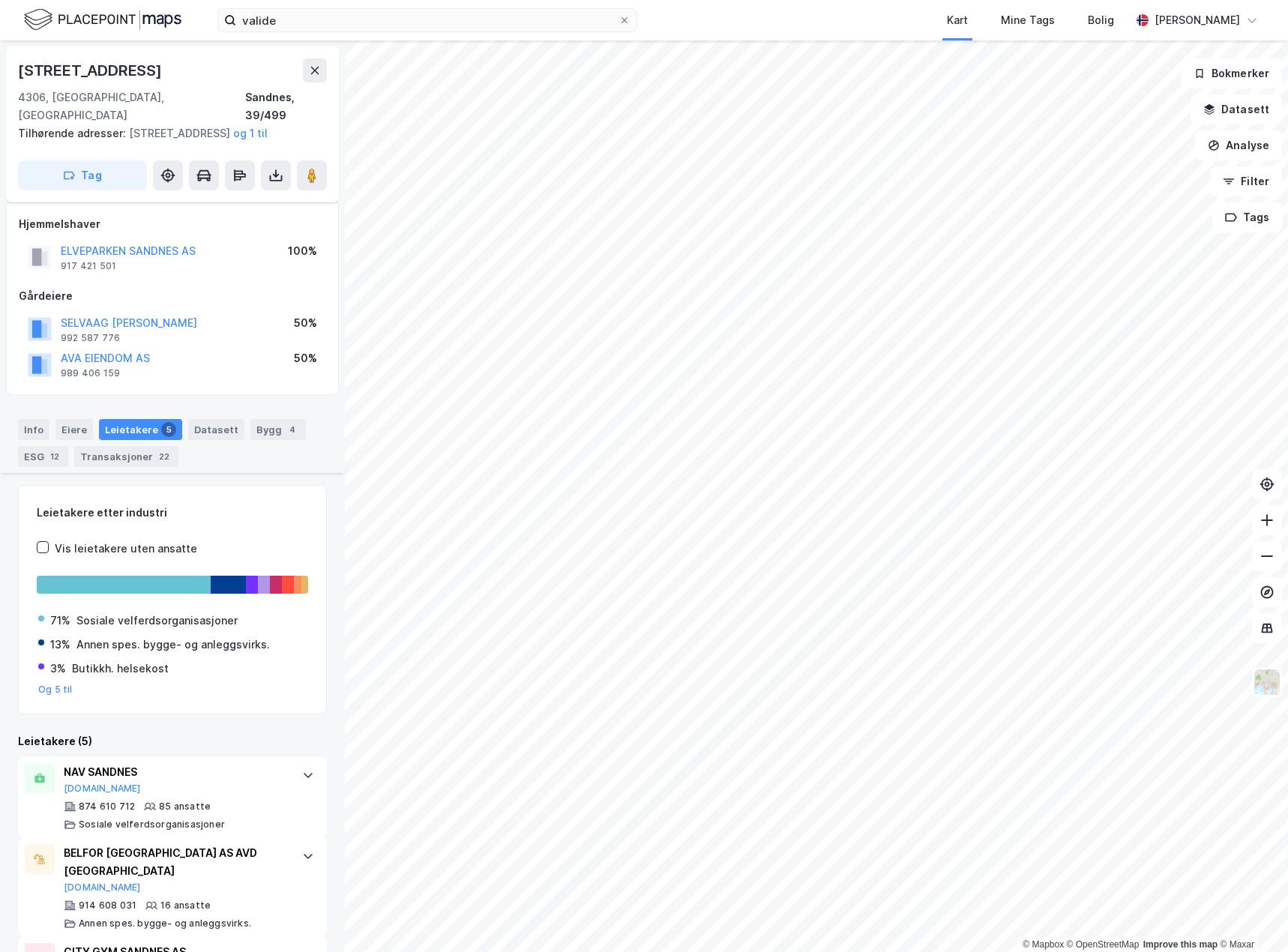 The image size is (1288, 952). Describe the element at coordinates (278, 430) in the screenshot. I see `div: Bygg` at that location.